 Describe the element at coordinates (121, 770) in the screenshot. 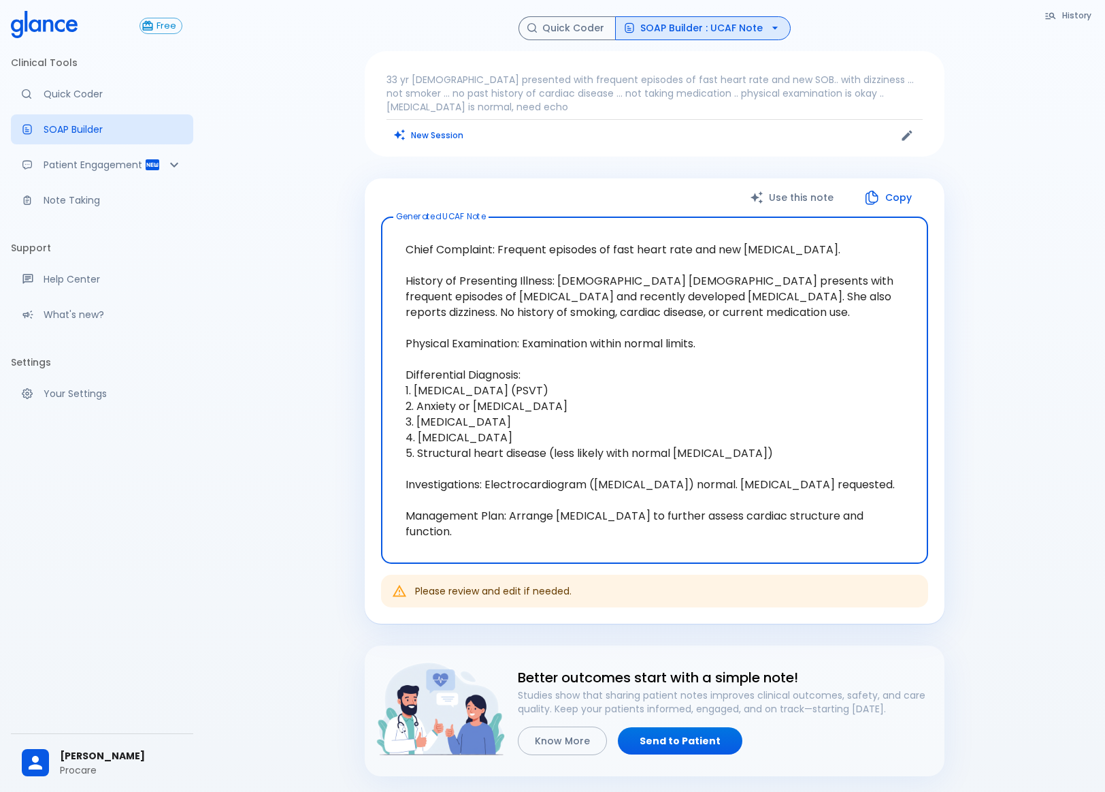

I see `p: Procare` at that location.